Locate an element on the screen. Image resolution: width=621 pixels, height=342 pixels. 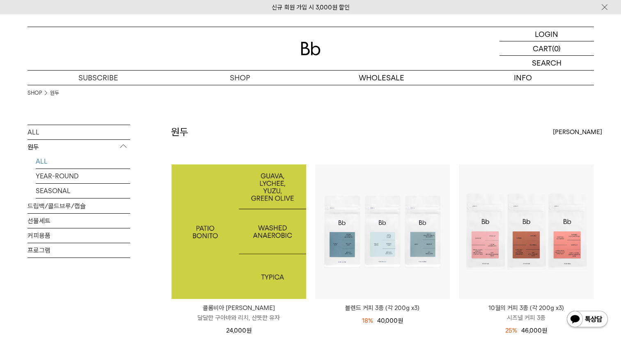
div: 25% is located at coordinates (511, 331).